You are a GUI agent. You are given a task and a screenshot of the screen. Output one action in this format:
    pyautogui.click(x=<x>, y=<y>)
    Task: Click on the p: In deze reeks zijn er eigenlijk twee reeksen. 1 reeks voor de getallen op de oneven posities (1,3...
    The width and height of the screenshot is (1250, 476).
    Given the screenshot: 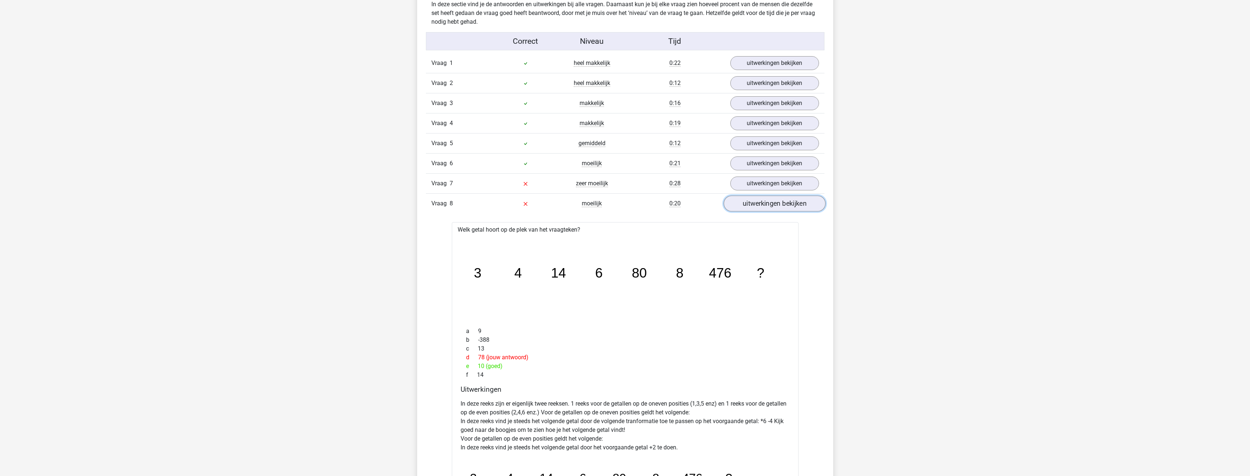 What is the action you would take?
    pyautogui.click(x=625, y=426)
    